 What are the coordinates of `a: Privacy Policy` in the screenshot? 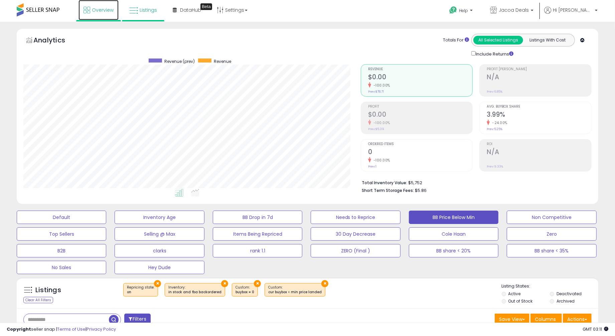 It's located at (101, 329).